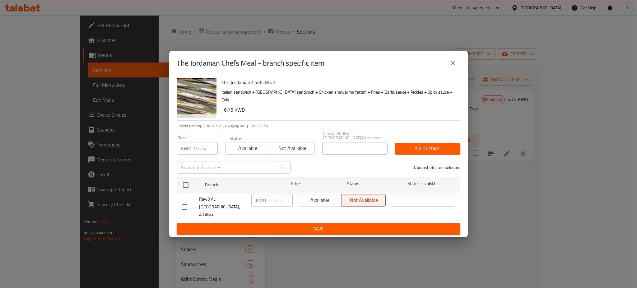 This screenshot has width=637, height=288. What do you see at coordinates (428, 149) in the screenshot?
I see `span: Bulk update` at bounding box center [428, 149].